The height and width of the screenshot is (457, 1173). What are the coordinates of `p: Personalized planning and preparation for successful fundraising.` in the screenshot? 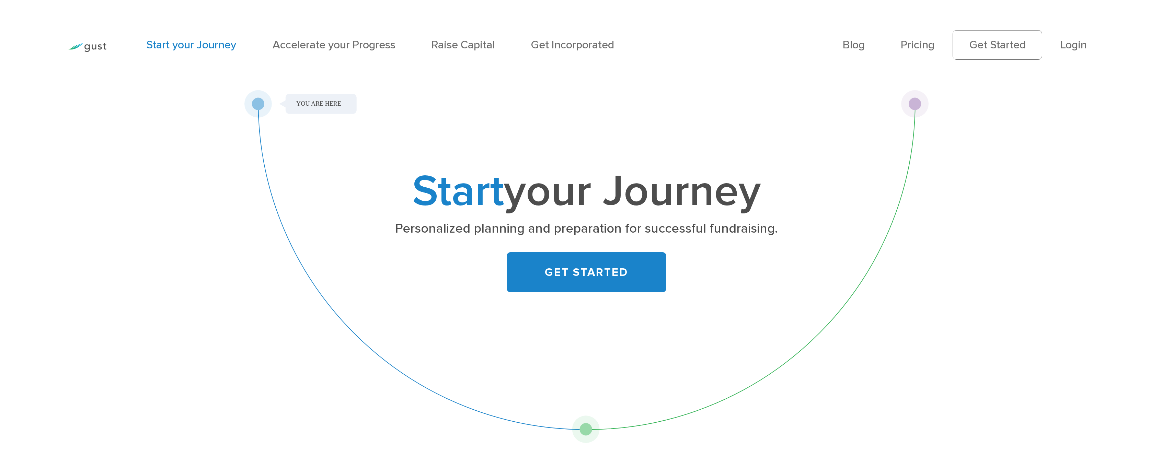 It's located at (587, 229).